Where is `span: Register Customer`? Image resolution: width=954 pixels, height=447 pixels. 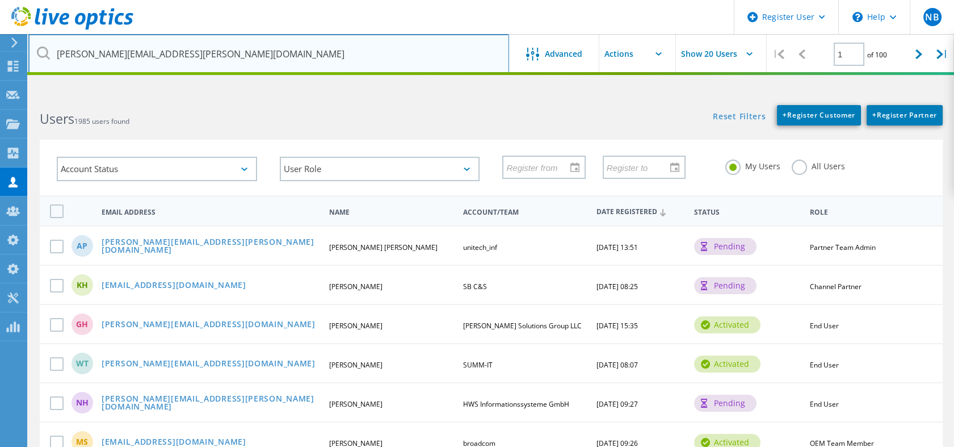
span: Register Customer is located at coordinates (819, 115).